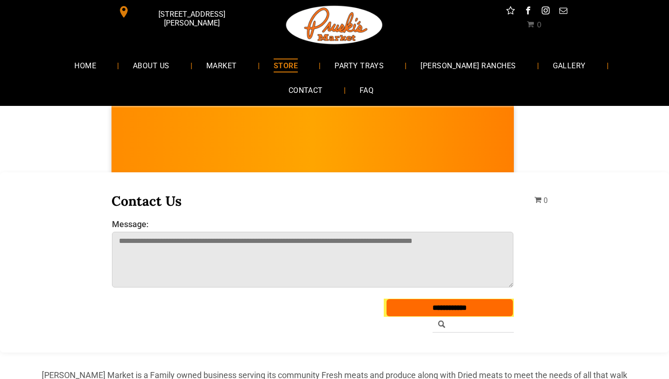 This screenshot has height=379, width=669. Describe the element at coordinates (511, 12) in the screenshot. I see `a: Social network` at that location.